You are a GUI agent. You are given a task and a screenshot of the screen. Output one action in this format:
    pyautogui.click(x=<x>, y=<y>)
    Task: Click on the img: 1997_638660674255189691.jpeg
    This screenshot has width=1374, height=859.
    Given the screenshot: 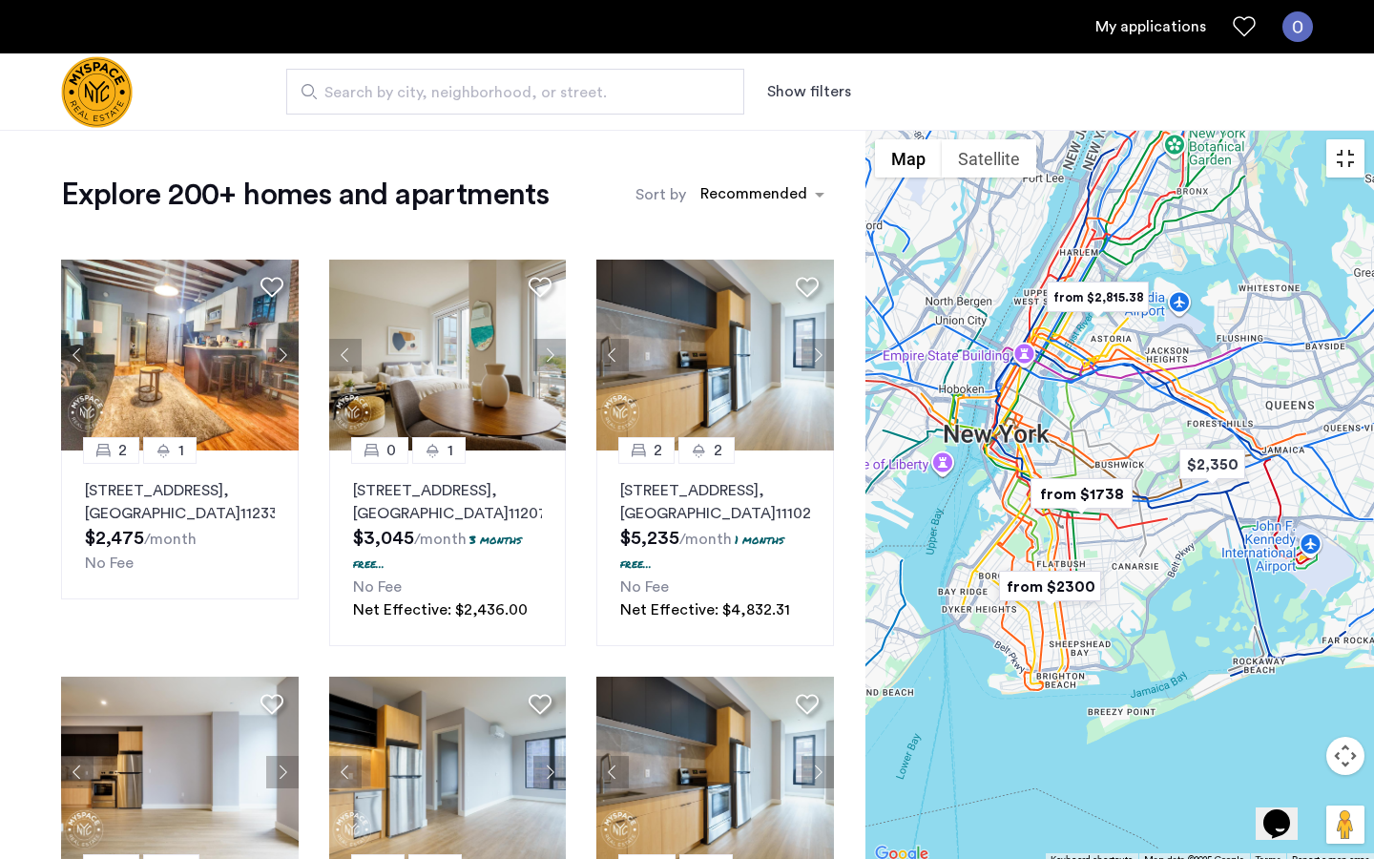 What is the action you would take?
    pyautogui.click(x=179, y=355)
    